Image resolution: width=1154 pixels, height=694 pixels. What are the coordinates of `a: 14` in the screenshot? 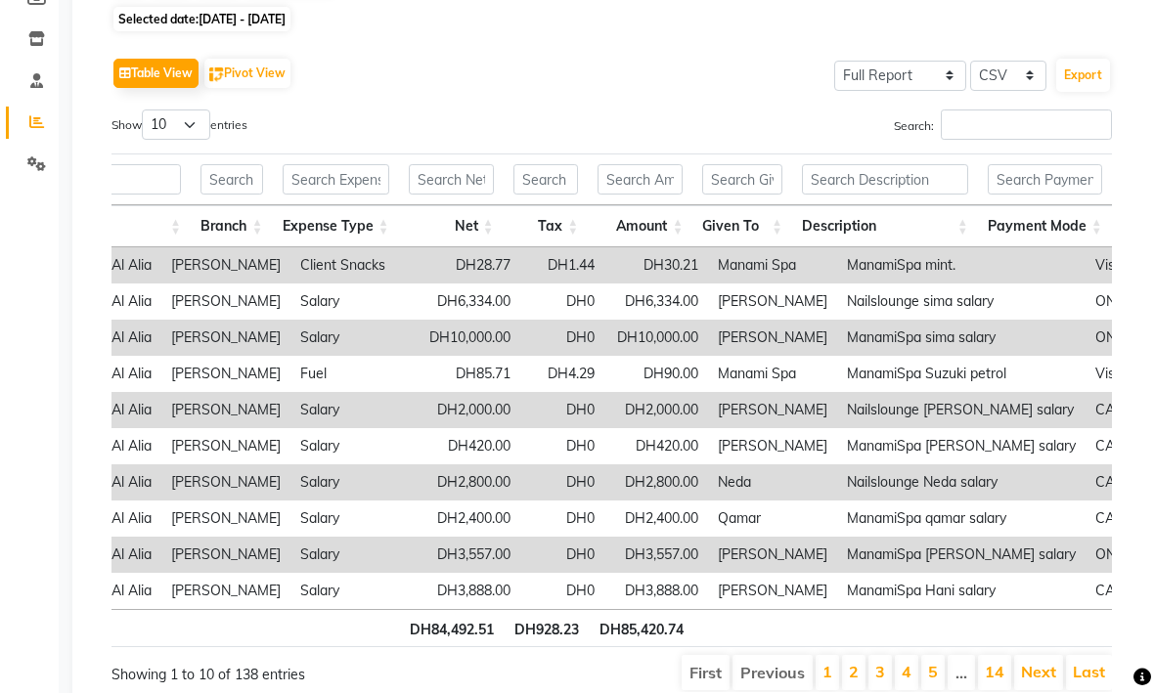 It's located at (995, 673).